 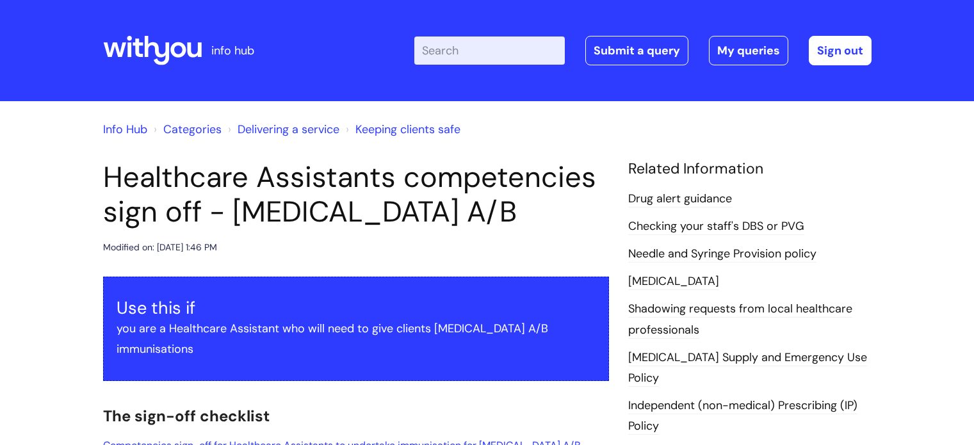 What do you see at coordinates (489, 51) in the screenshot?
I see `input: Search` at bounding box center [489, 51].